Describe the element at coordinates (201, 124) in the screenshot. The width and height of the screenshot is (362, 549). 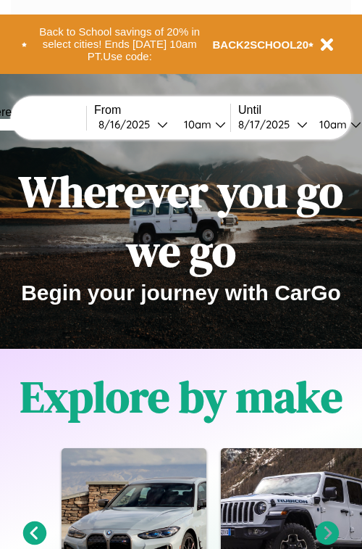
I see `button: 10am` at that location.